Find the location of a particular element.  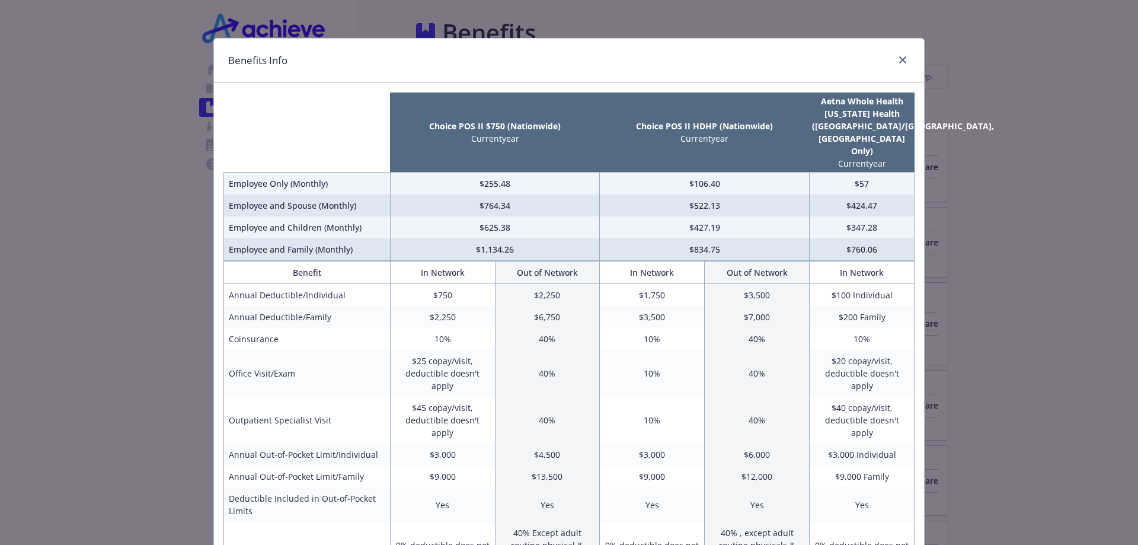

td: $100 Individual is located at coordinates (862, 295).